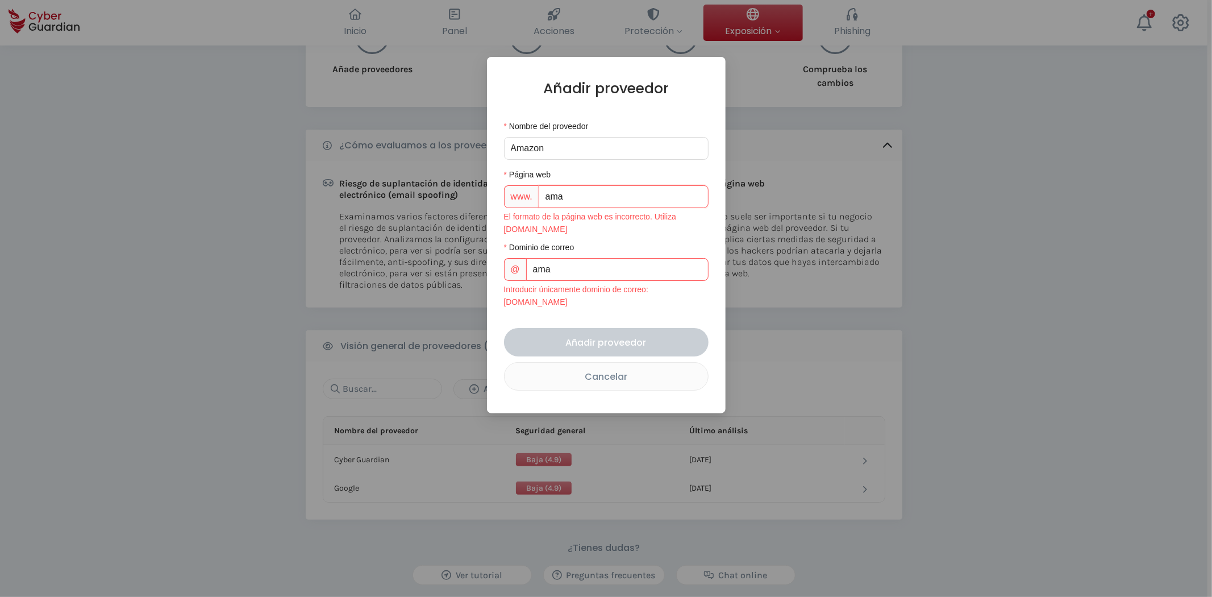  I want to click on label: Dominio de correo, so click(543, 247).